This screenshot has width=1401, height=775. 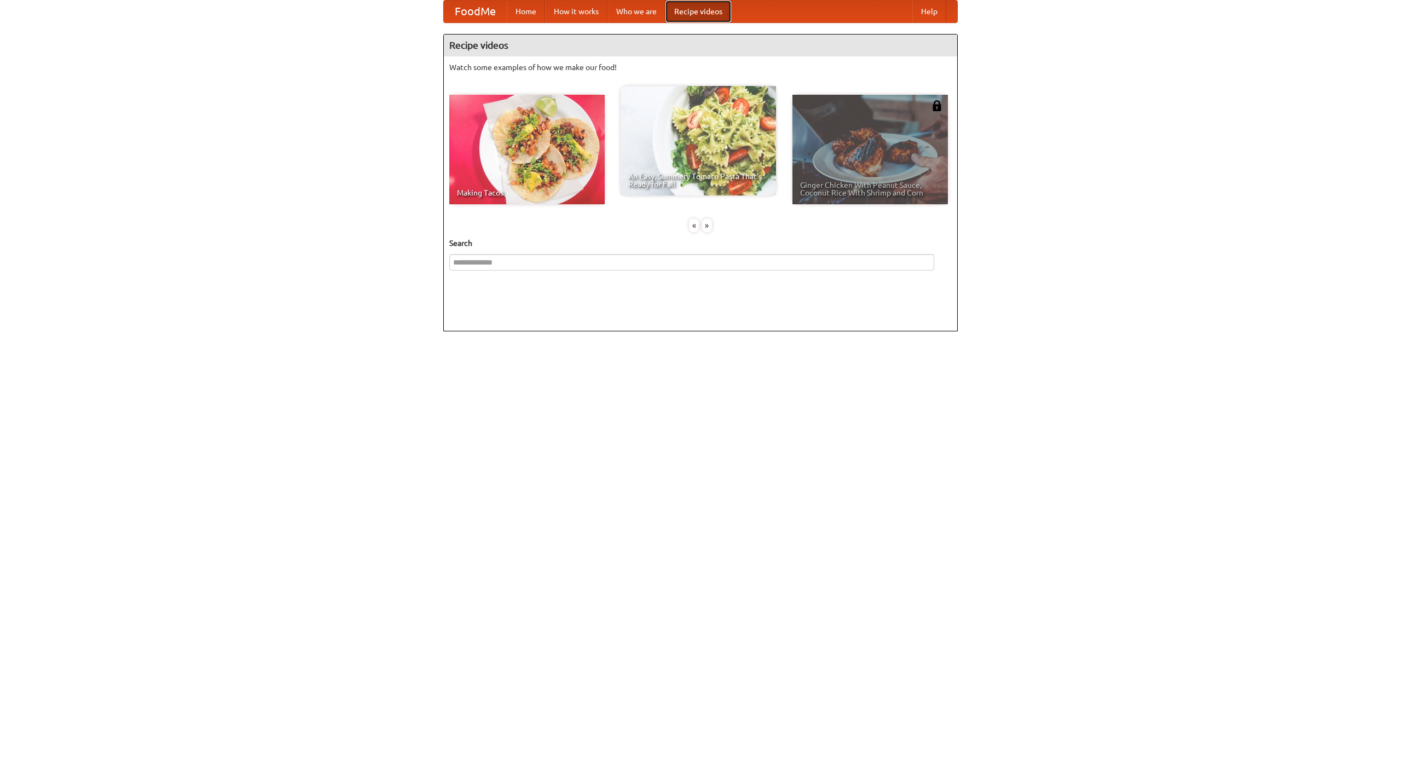 I want to click on a: Making Tacos, so click(x=527, y=149).